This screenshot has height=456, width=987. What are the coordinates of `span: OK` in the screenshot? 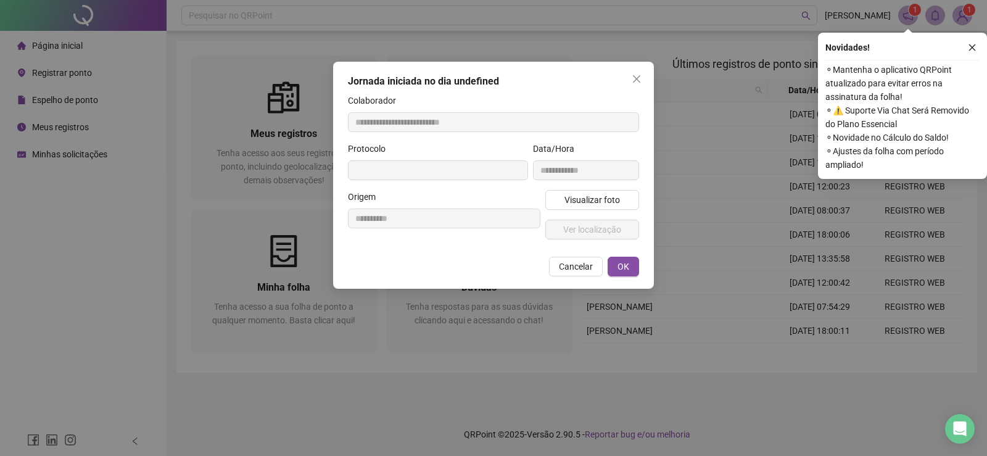 It's located at (623, 267).